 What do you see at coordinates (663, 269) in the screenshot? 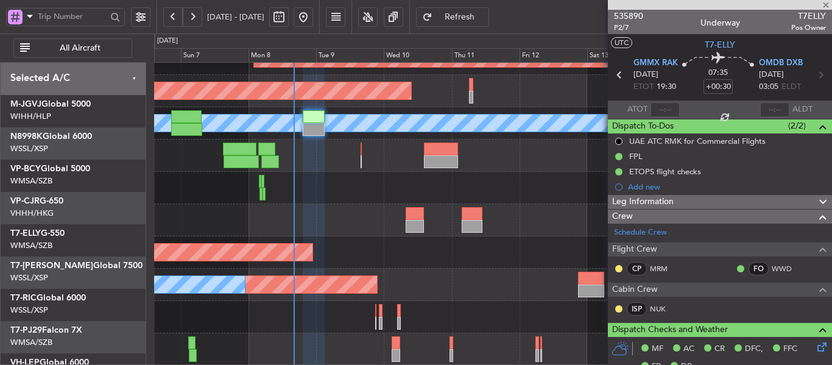
I see `a: MRM` at bounding box center [663, 269].